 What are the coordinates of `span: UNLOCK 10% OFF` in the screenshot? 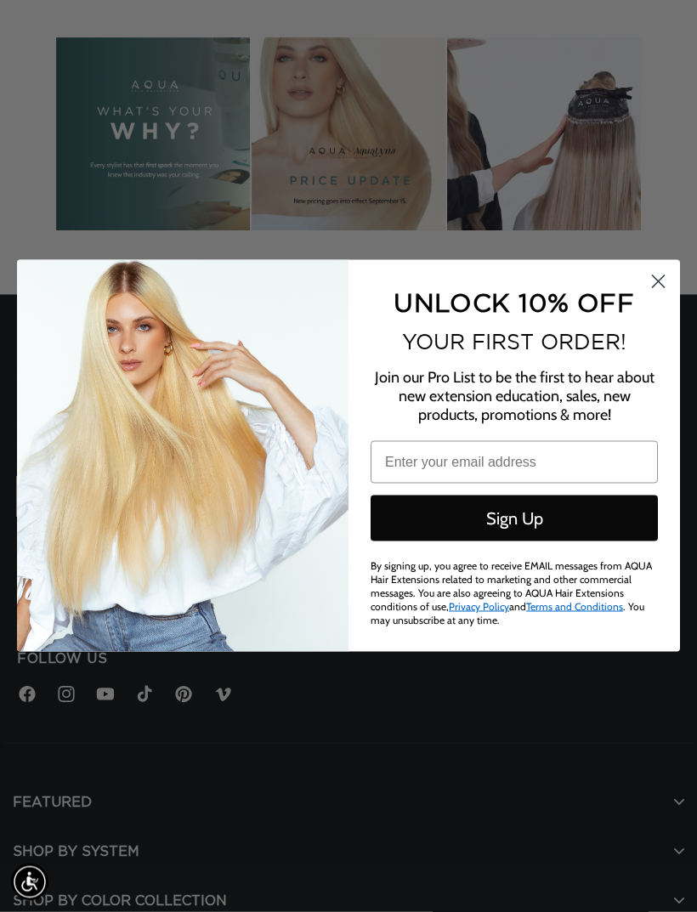 It's located at (513, 302).